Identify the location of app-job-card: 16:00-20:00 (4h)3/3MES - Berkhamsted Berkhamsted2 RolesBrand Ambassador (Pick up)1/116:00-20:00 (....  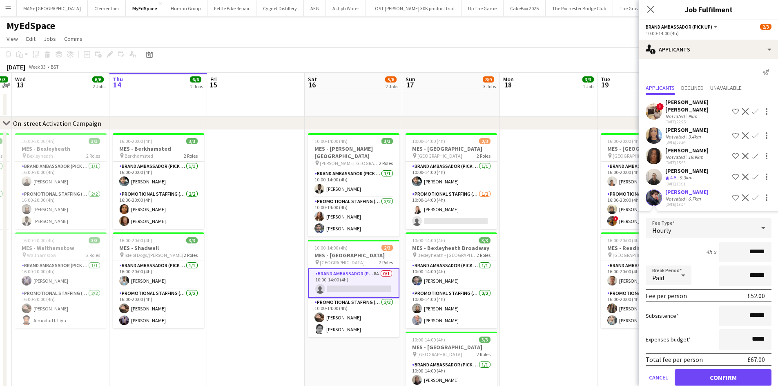
(158, 181).